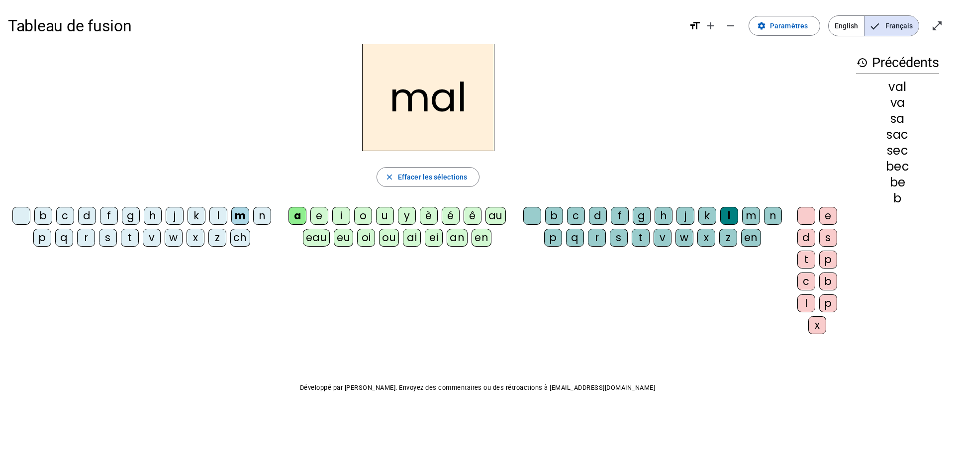 The width and height of the screenshot is (955, 453). Describe the element at coordinates (891, 26) in the screenshot. I see `span: Français` at that location.